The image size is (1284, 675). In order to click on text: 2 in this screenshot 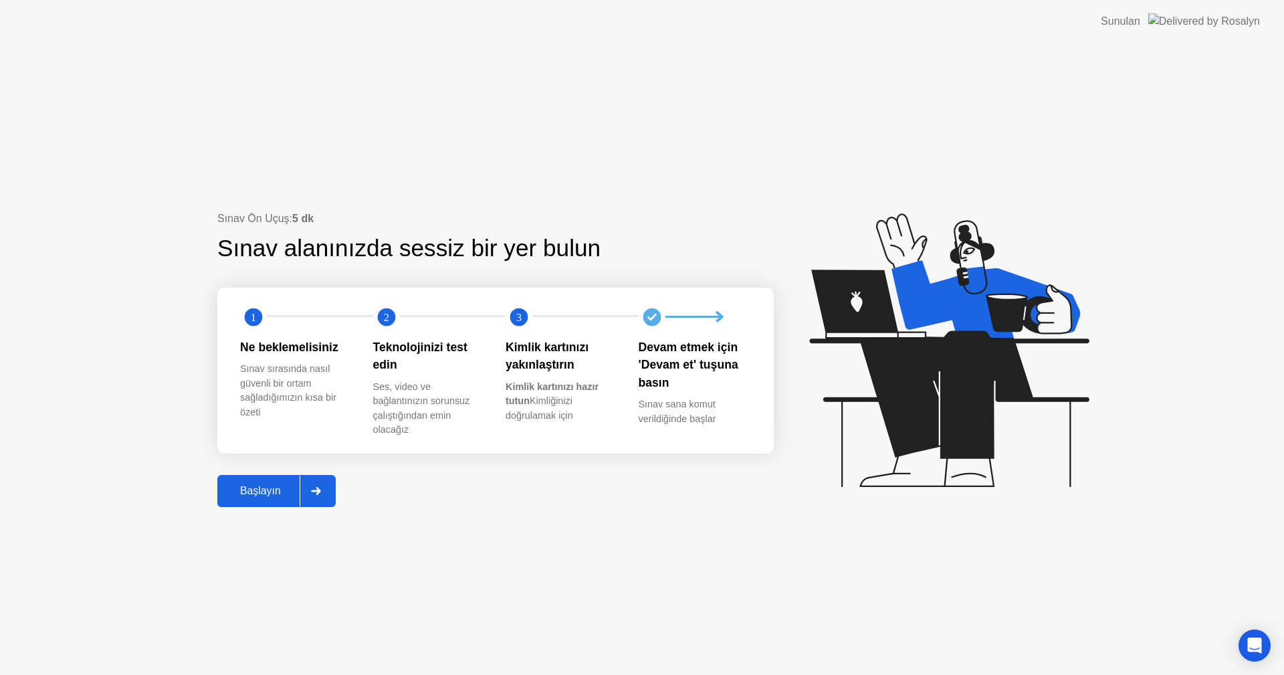, I will do `click(386, 316)`.